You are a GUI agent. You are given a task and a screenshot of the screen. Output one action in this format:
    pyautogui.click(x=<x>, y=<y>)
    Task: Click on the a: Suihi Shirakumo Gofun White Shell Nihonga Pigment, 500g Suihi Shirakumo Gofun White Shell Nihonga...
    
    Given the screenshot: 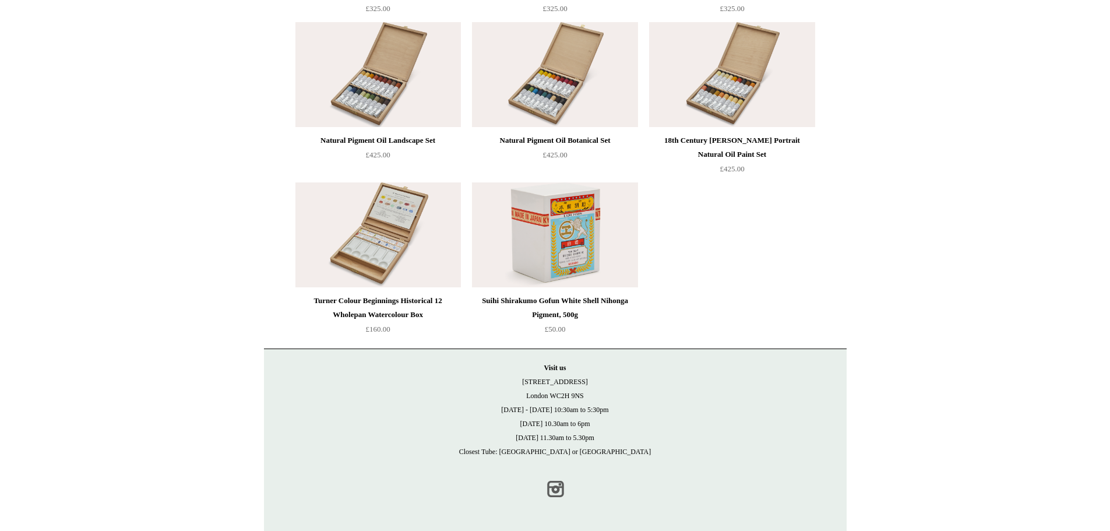 What is the action you would take?
    pyautogui.click(x=555, y=235)
    